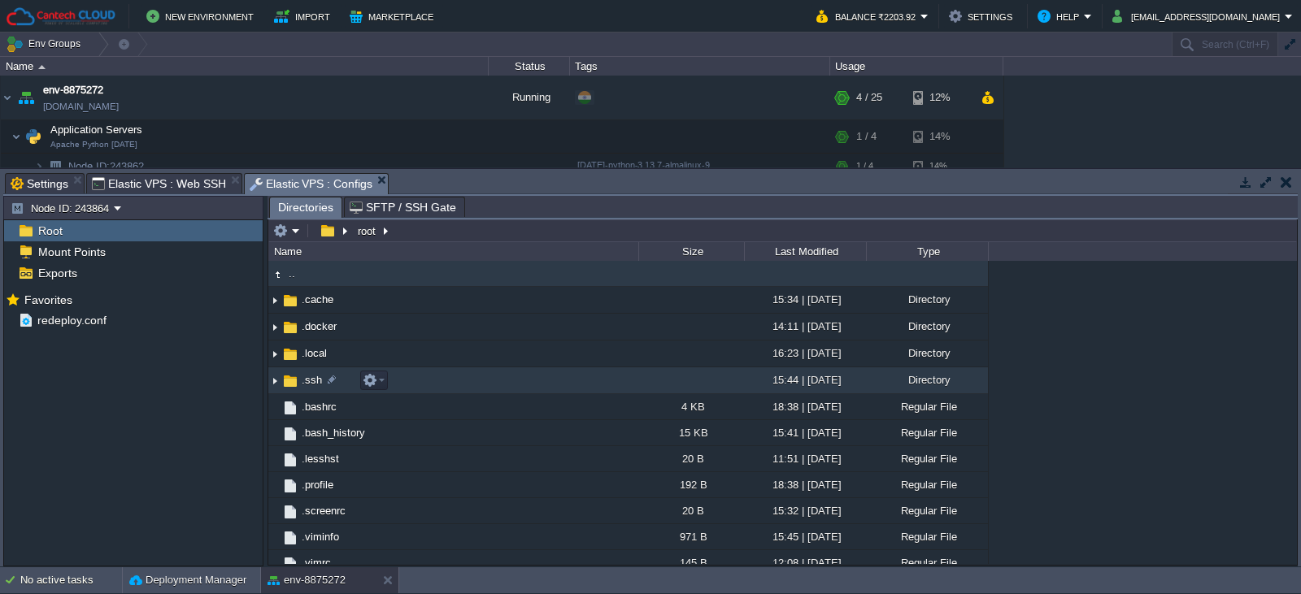  What do you see at coordinates (928, 251) in the screenshot?
I see `div: Type` at bounding box center [928, 251].